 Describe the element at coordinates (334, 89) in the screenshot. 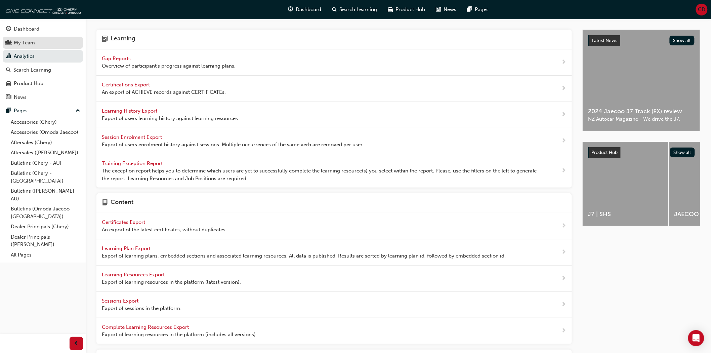

I see `a: Certifications Export An export of ACHIEVE records against CERTIFICATEs.next-icon` at that location.